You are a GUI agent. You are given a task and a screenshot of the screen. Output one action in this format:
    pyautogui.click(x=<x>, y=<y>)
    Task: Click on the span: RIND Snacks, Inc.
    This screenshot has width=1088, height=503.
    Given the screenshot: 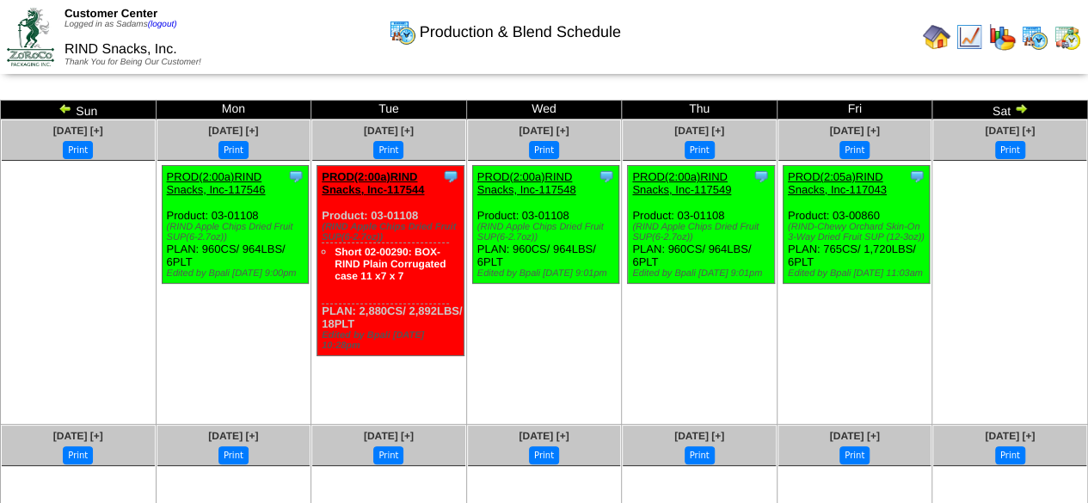 What is the action you would take?
    pyautogui.click(x=120, y=49)
    